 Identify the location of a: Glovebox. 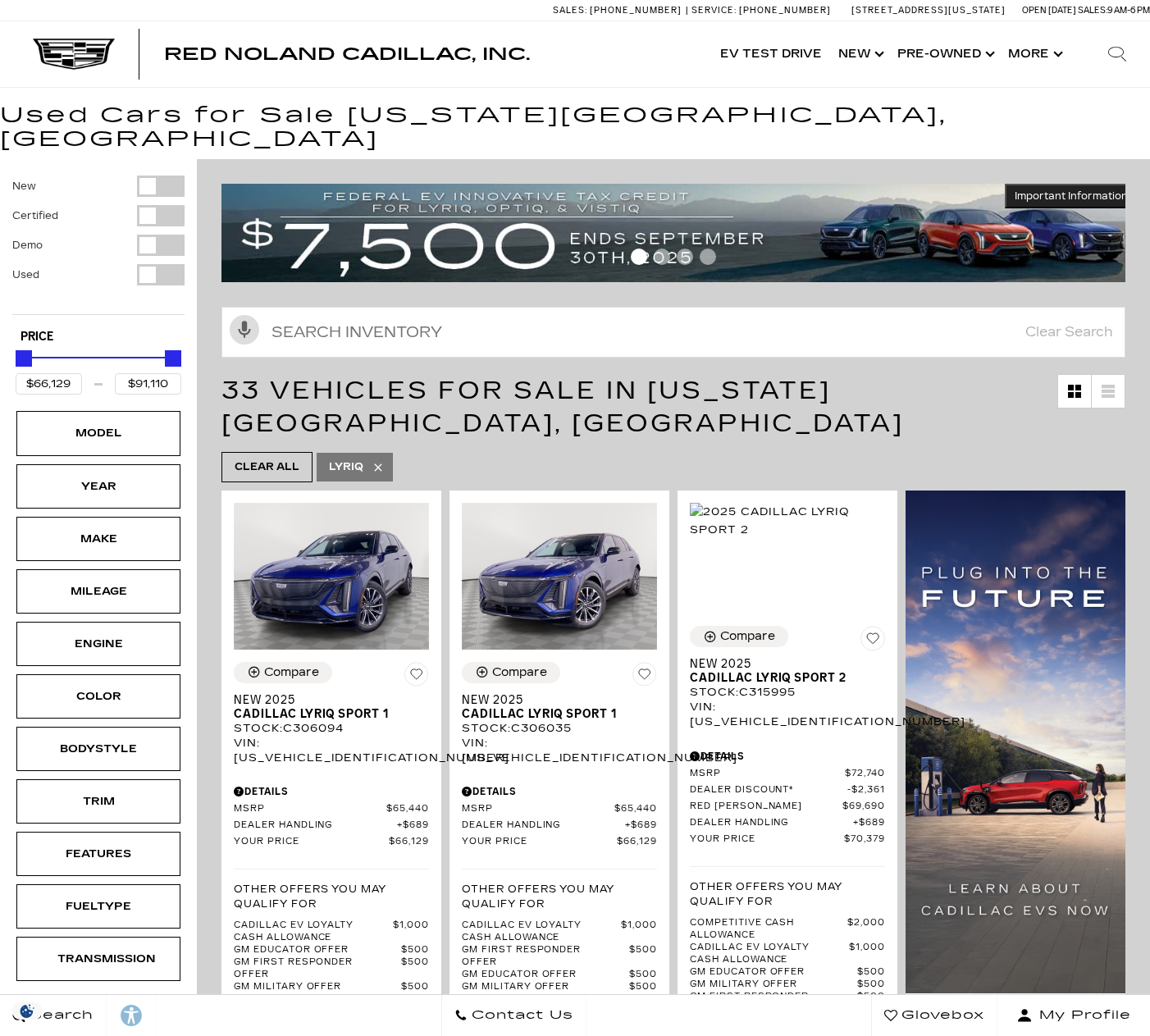
(934, 1015).